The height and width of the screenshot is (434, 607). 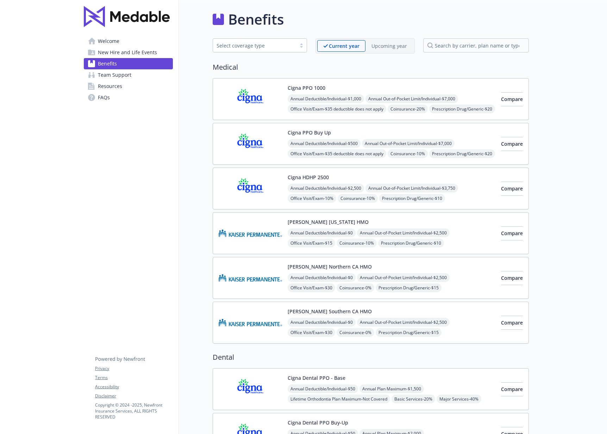 What do you see at coordinates (128, 75) in the screenshot?
I see `a: Team Support` at bounding box center [128, 75].